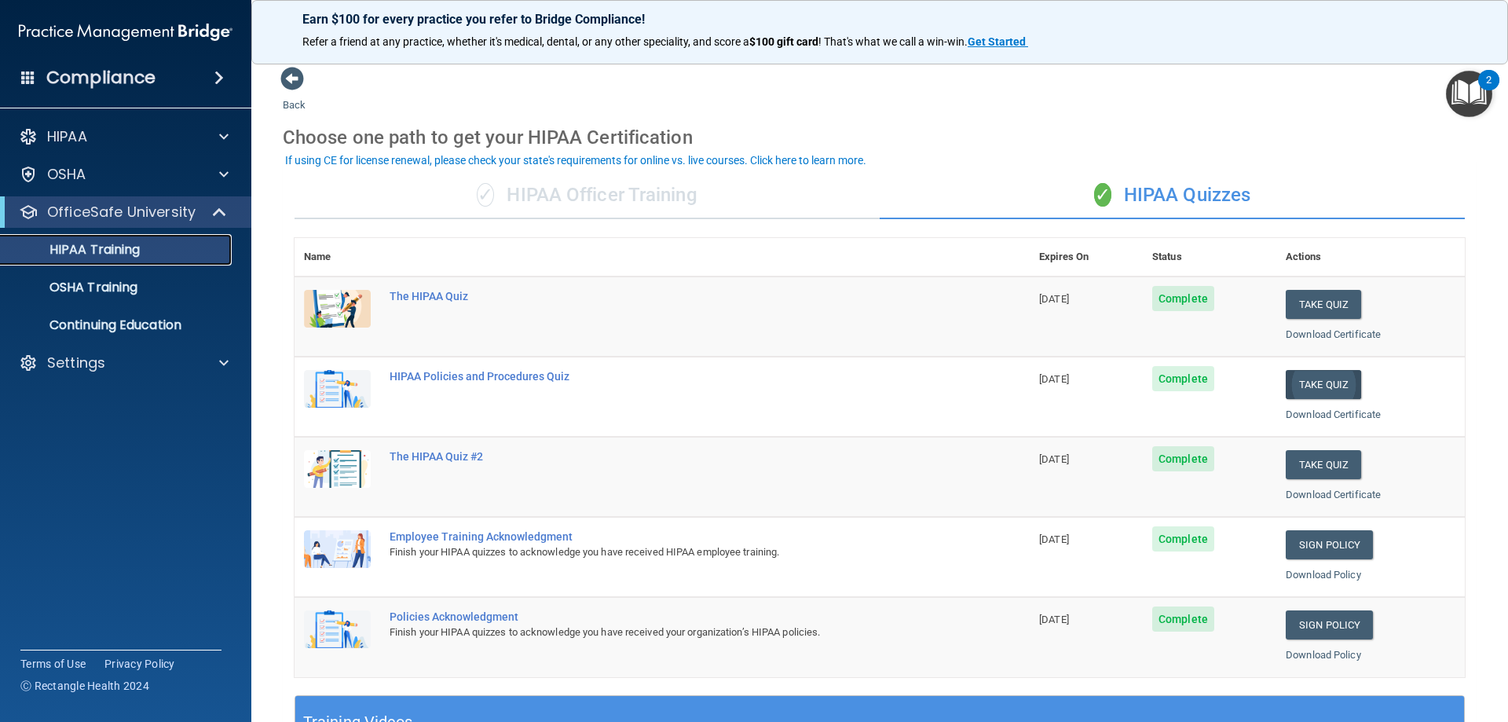 The height and width of the screenshot is (722, 1508). Describe the element at coordinates (85, 686) in the screenshot. I see `span: Ⓒ Rectangle Health 2024` at that location.